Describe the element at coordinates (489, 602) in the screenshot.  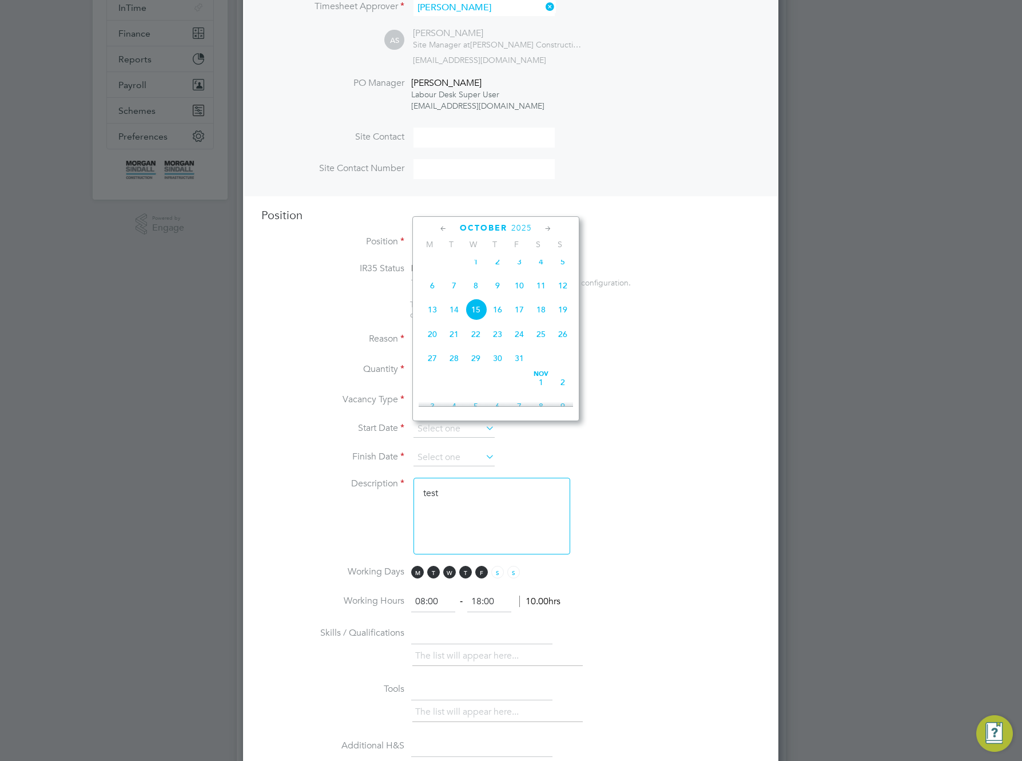
I see `input: 17:00` at that location.